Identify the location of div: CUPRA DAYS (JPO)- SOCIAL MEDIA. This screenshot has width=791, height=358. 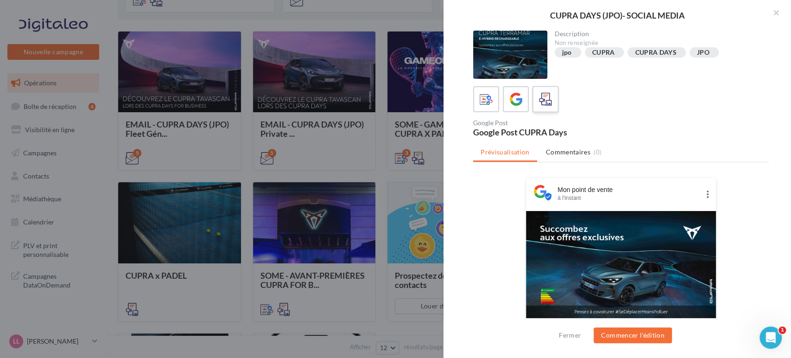
(617, 15).